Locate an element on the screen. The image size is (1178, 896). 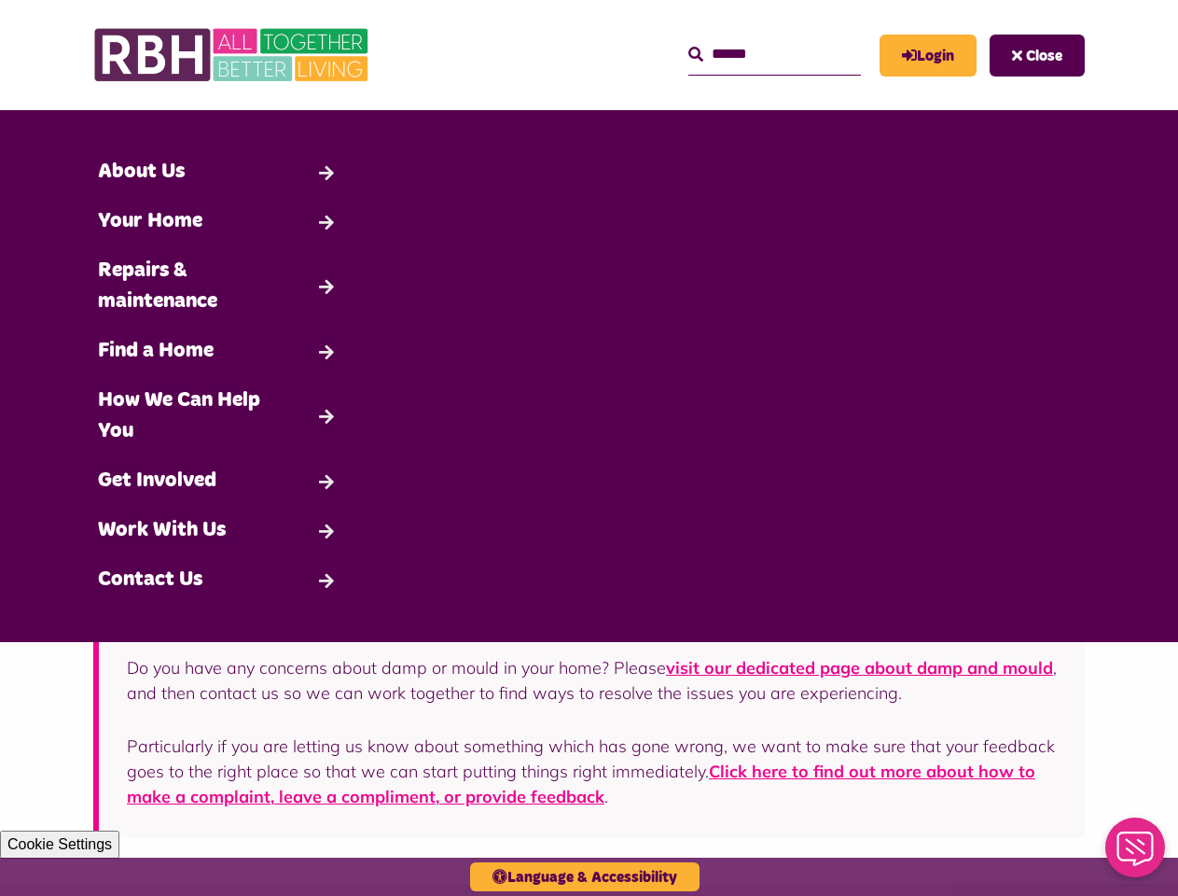
a: visit our dedicated page about damp and mould is located at coordinates (859, 667).